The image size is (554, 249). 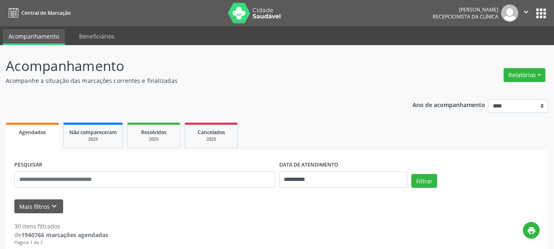 What do you see at coordinates (32, 132) in the screenshot?
I see `span: Agendados` at bounding box center [32, 132].